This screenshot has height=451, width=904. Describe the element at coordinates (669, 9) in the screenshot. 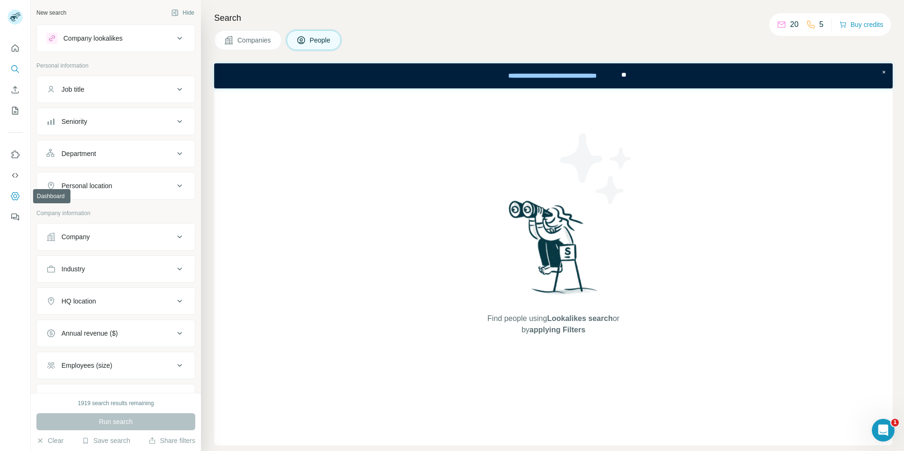

I see `div: Close Step` at that location.